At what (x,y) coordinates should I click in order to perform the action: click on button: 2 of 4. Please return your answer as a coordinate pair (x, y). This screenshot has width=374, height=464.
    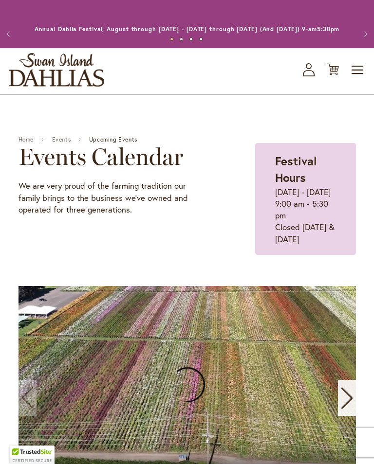
    Looking at the image, I should click on (181, 39).